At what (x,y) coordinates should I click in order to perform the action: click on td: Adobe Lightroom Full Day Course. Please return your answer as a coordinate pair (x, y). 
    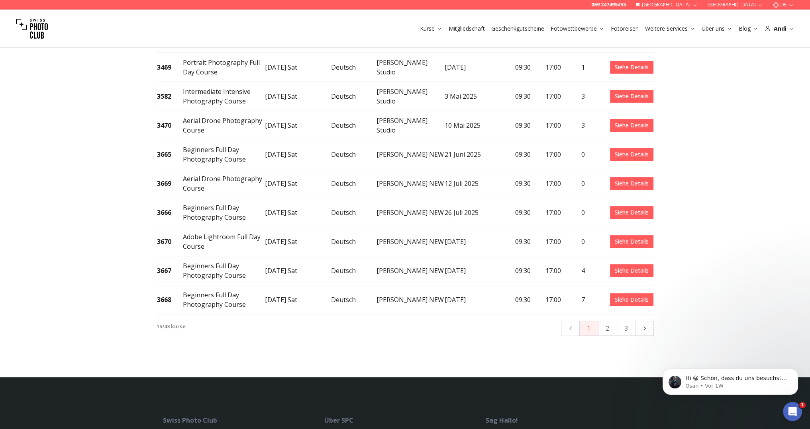
    Looking at the image, I should click on (223, 242).